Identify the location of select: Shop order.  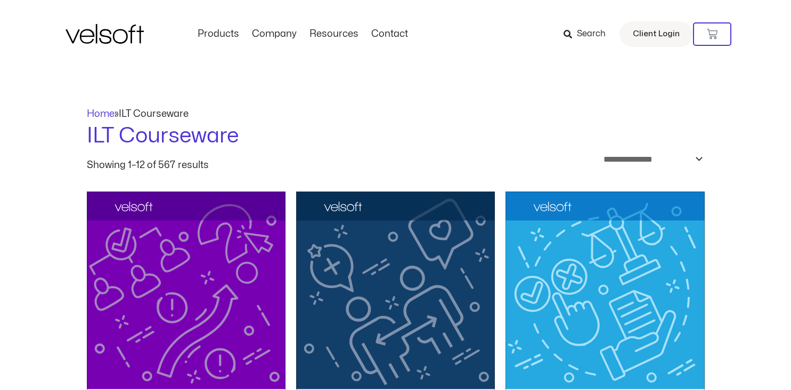
(651, 159).